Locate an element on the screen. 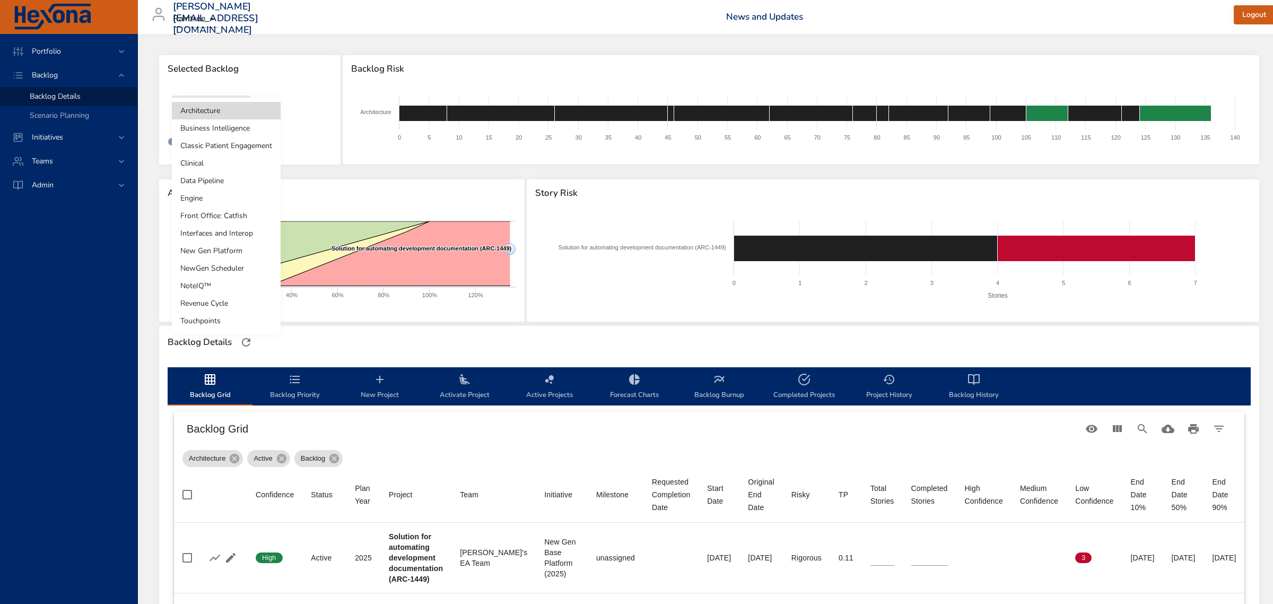 Image resolution: width=1273 pixels, height=604 pixels. li: Engine is located at coordinates (226, 198).